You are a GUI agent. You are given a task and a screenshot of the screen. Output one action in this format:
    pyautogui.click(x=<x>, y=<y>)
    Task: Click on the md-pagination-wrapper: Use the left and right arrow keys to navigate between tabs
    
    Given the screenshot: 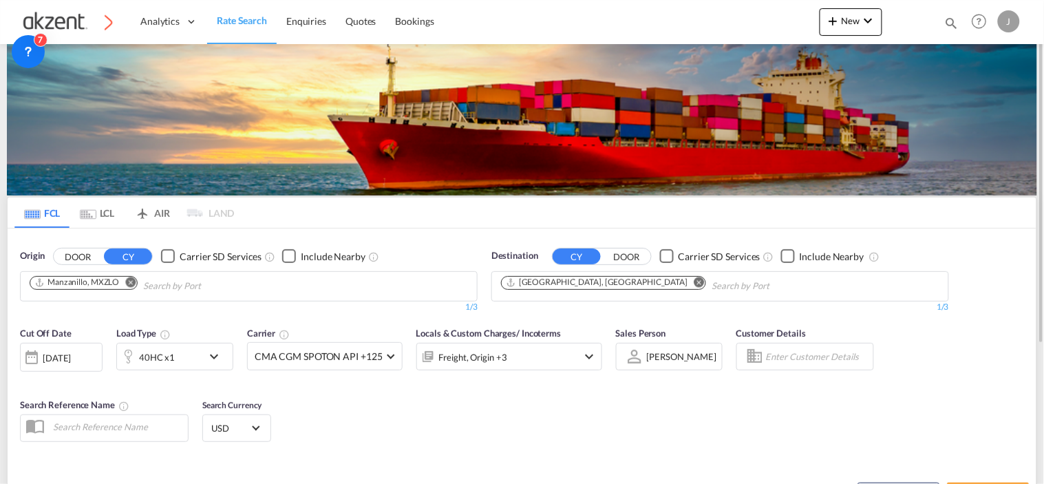 What is the action you would take?
    pyautogui.click(x=125, y=213)
    